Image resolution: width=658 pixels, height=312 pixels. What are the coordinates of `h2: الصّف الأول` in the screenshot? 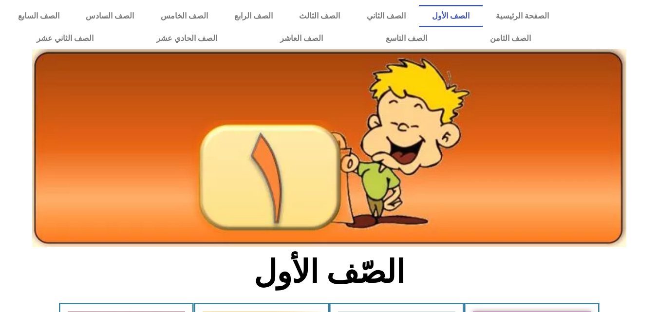 It's located at (329, 272).